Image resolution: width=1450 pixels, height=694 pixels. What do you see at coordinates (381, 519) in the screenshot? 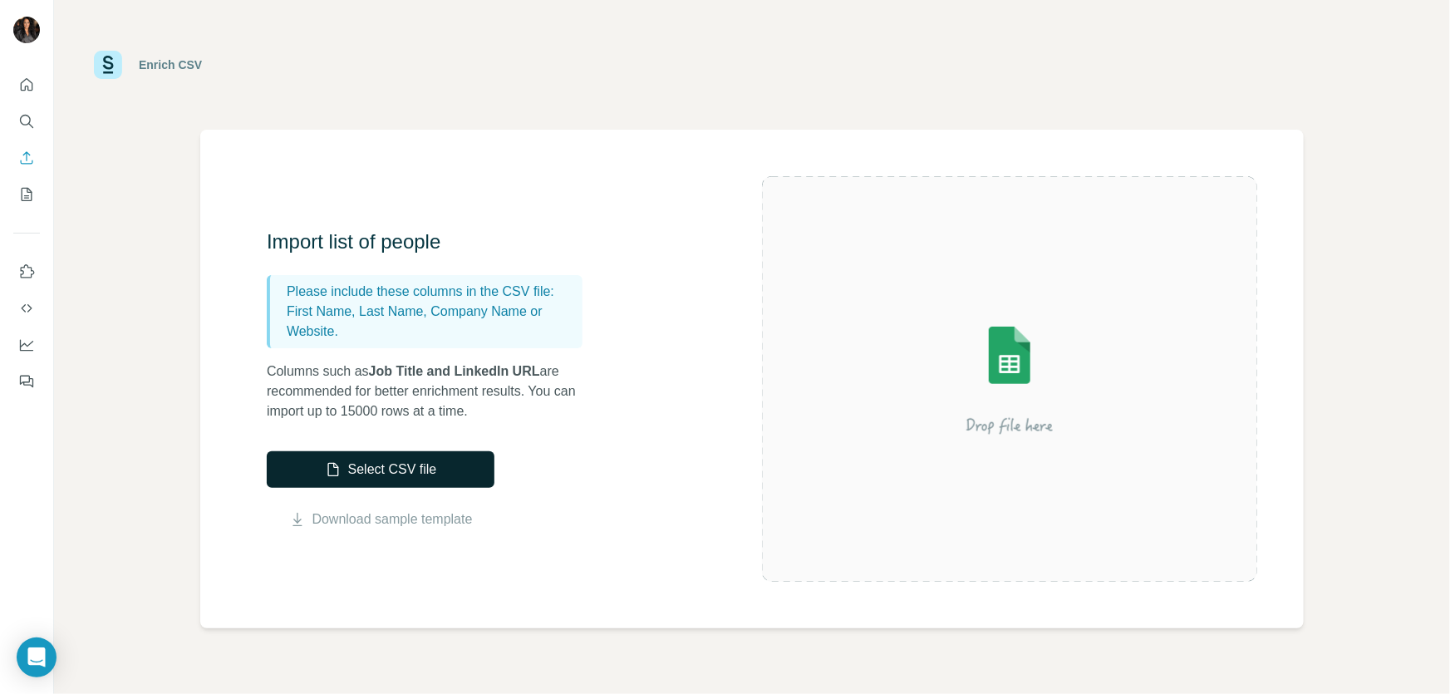
I see `button: Download sample template` at bounding box center [381, 519].